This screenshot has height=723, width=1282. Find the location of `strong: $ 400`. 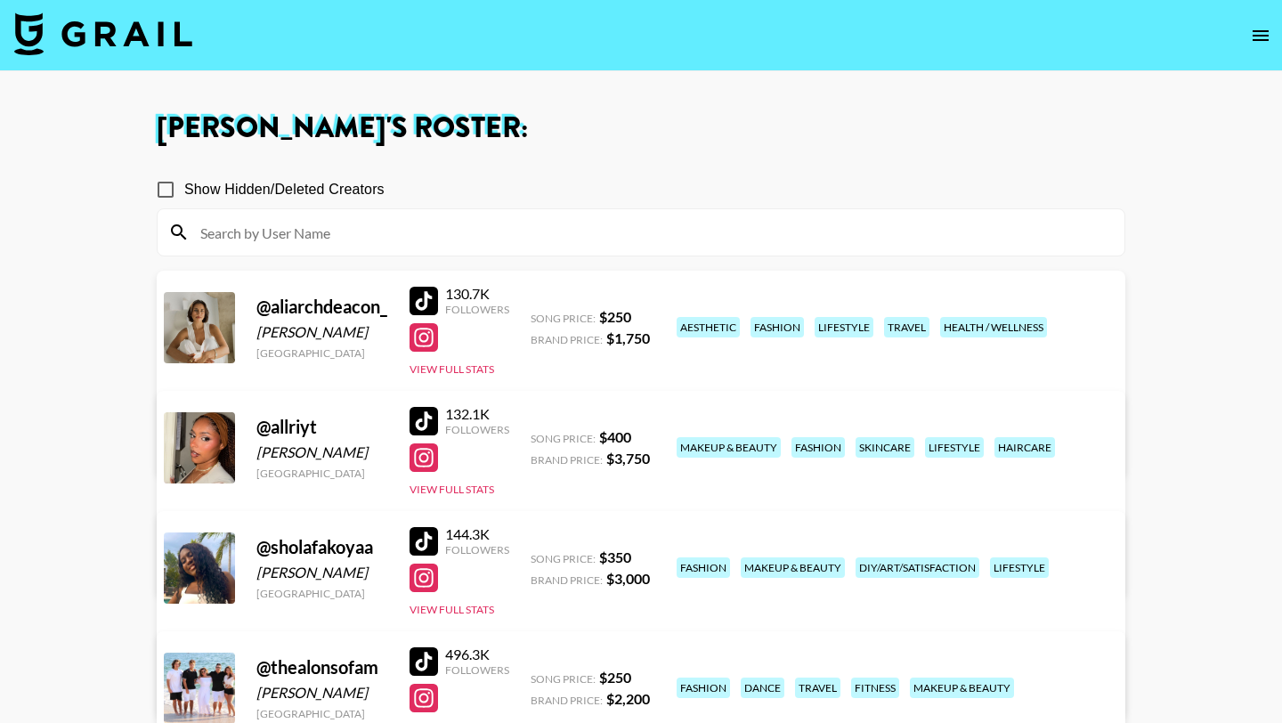

strong: $ 400 is located at coordinates (615, 436).